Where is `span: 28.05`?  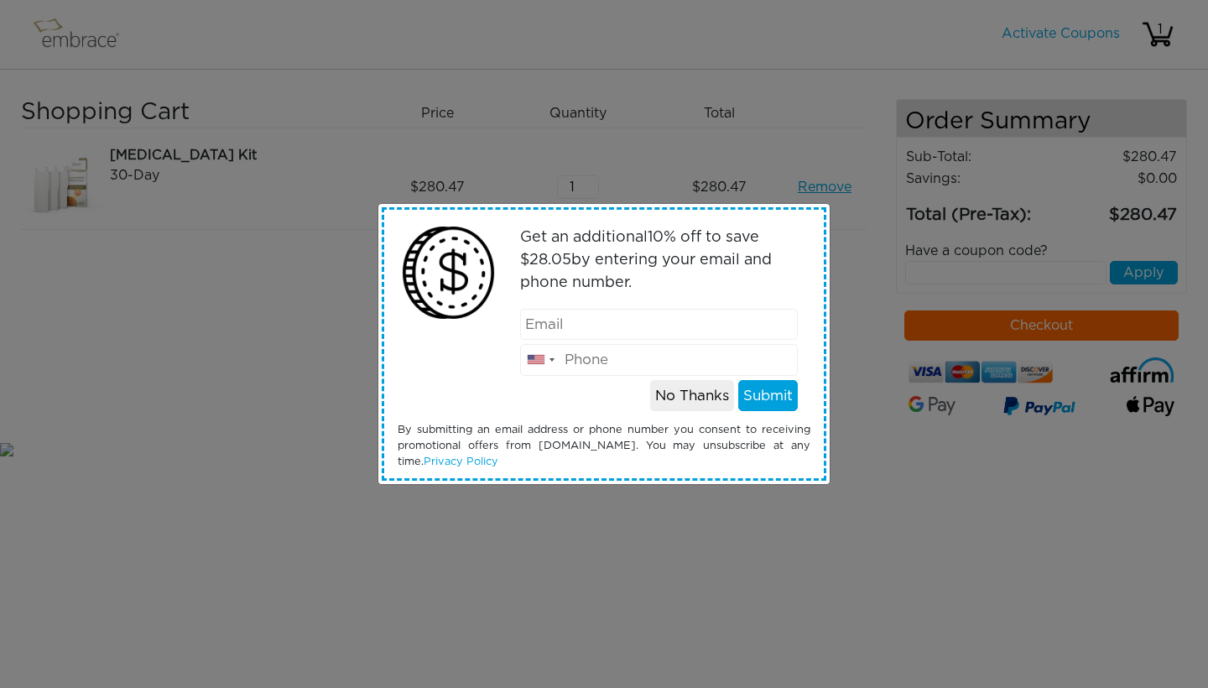
span: 28.05 is located at coordinates (550, 260).